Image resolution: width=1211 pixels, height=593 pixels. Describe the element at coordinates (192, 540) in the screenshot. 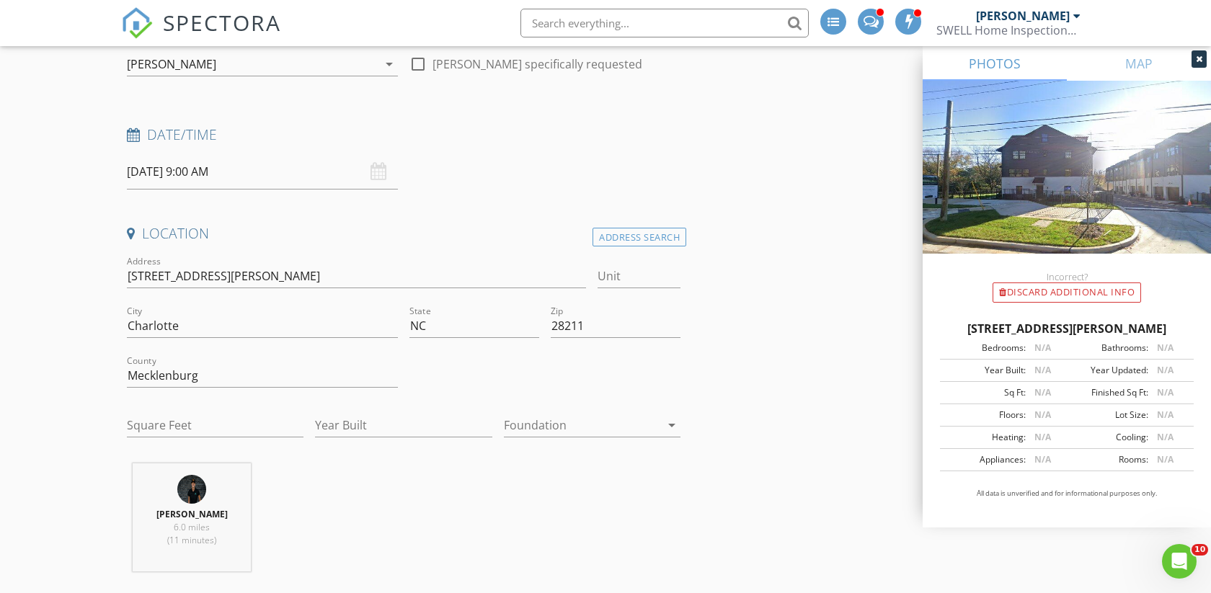

I see `span: (11 minutes)` at that location.